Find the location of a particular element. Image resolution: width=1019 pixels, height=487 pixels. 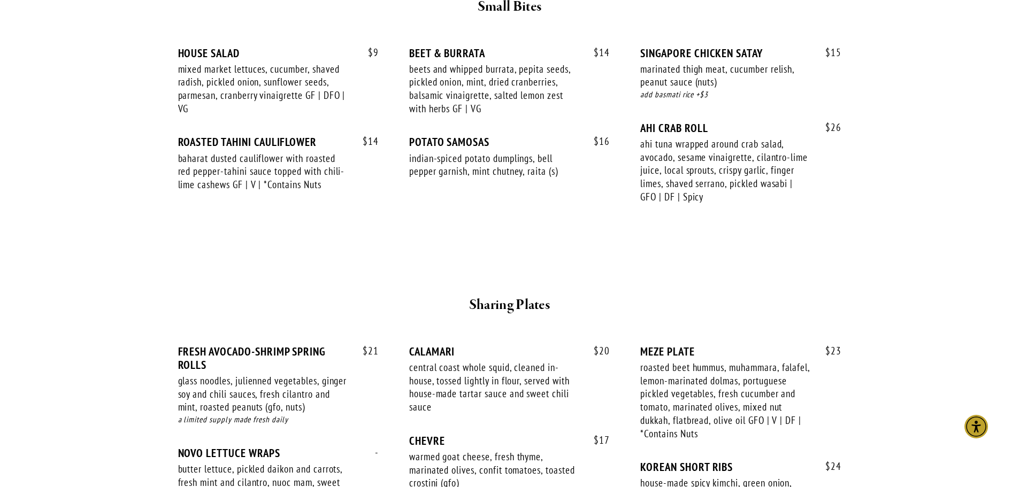

div: POTATO SAMOSAS is located at coordinates (509, 142).